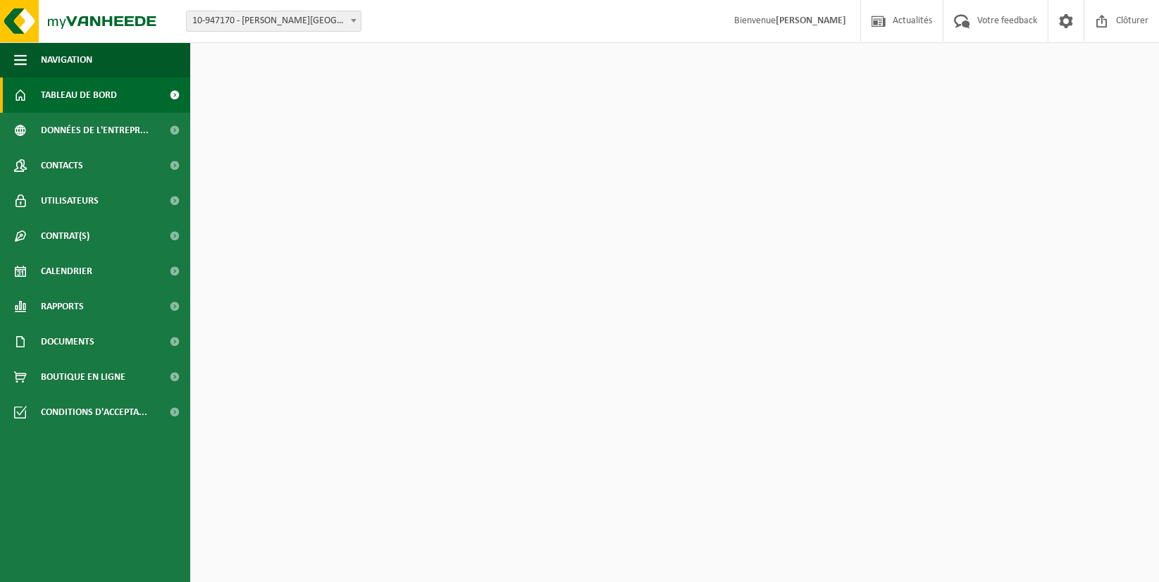  Describe the element at coordinates (65, 236) in the screenshot. I see `span: Contrat(s)` at that location.